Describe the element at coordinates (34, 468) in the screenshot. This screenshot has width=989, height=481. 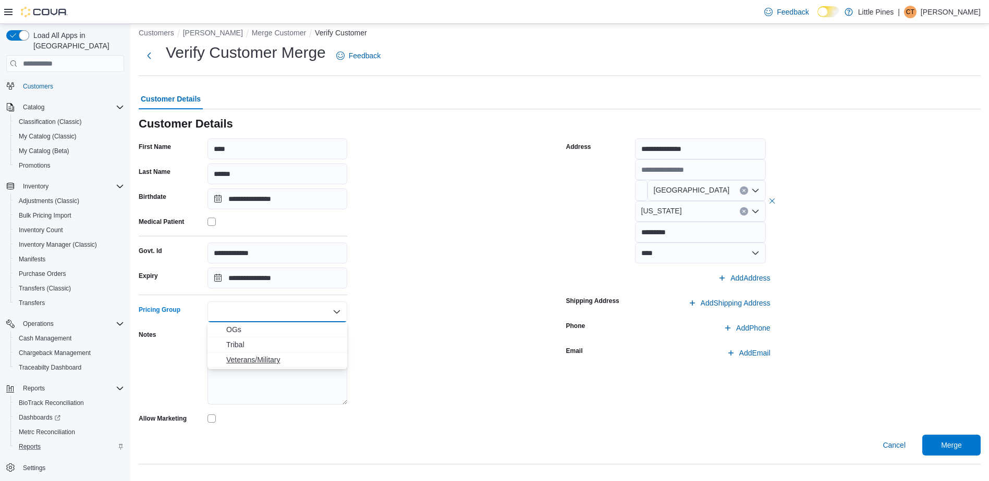
I see `a: Settings` at that location.